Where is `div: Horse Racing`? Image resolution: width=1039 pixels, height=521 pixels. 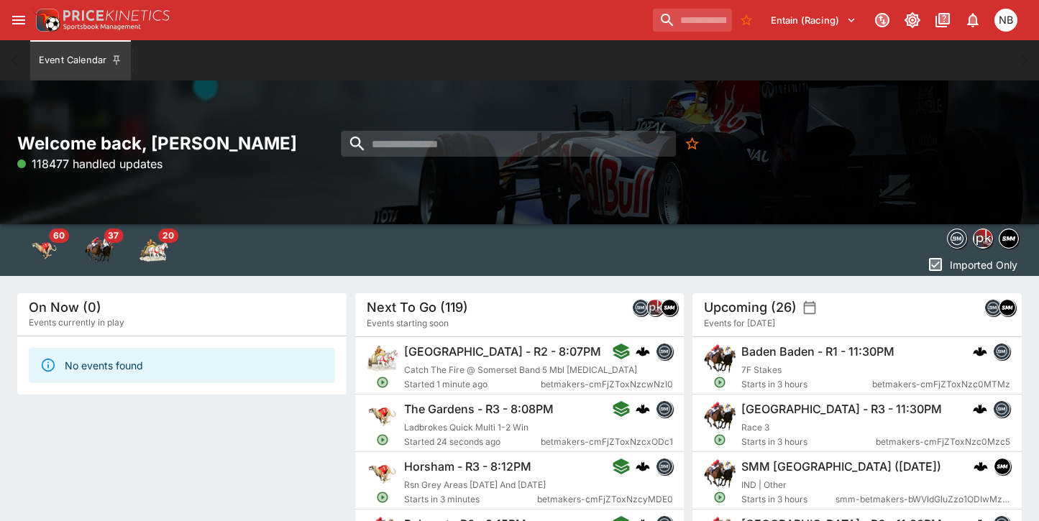 div: Horse Racing is located at coordinates (99, 250).